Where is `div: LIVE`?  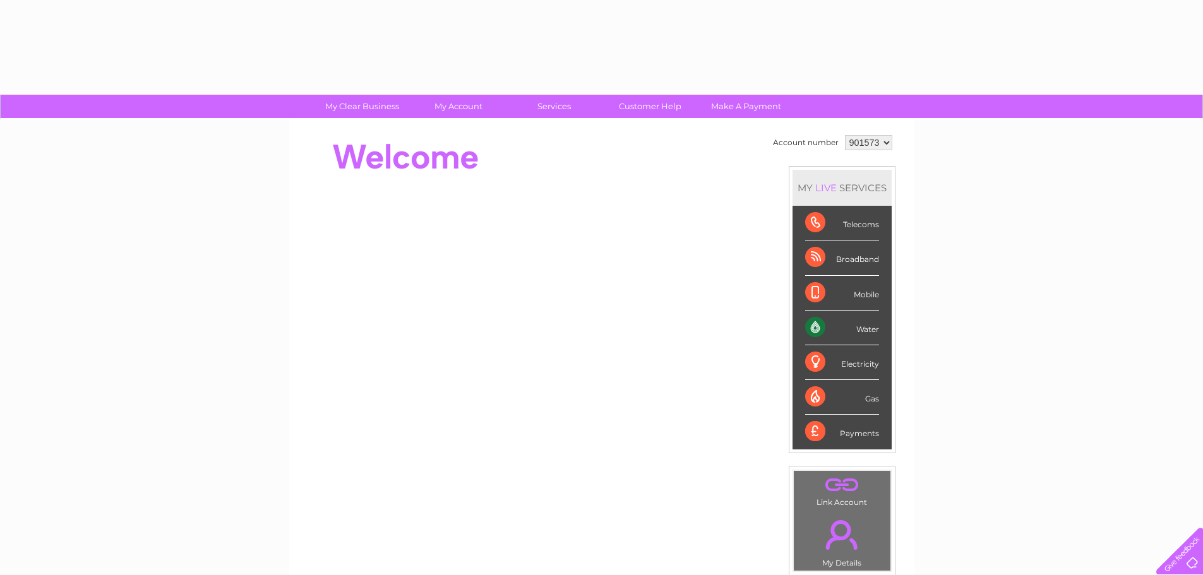 div: LIVE is located at coordinates (826, 188).